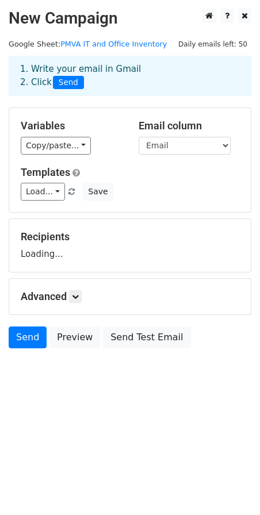  I want to click on h5: Recipients, so click(130, 237).